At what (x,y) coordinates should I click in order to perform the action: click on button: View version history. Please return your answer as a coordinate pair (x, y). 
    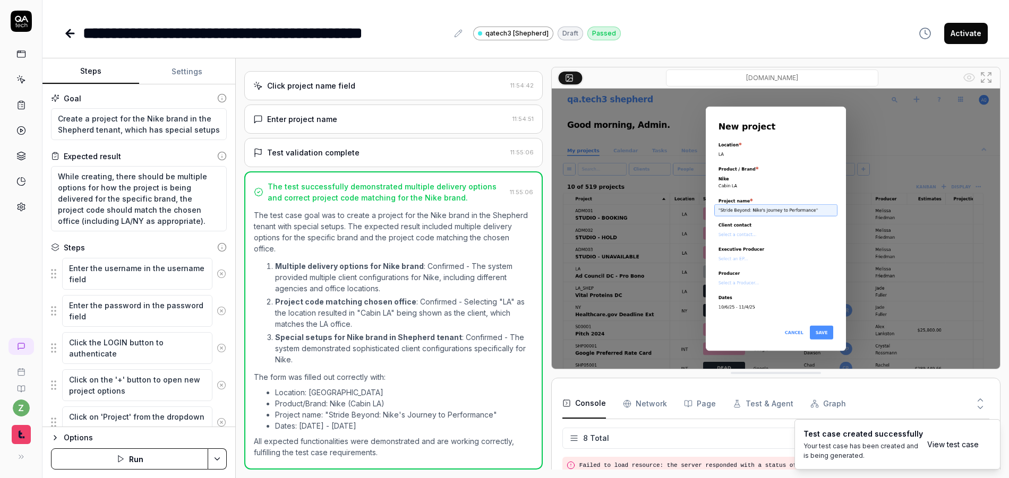
    Looking at the image, I should click on (925, 33).